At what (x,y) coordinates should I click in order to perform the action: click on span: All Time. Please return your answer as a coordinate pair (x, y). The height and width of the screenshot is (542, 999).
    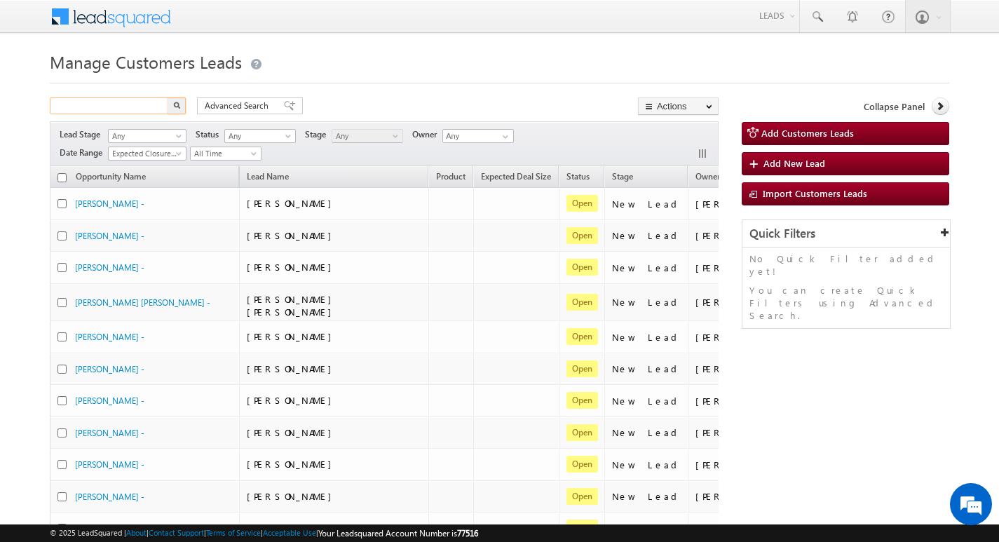
    Looking at the image, I should click on (224, 154).